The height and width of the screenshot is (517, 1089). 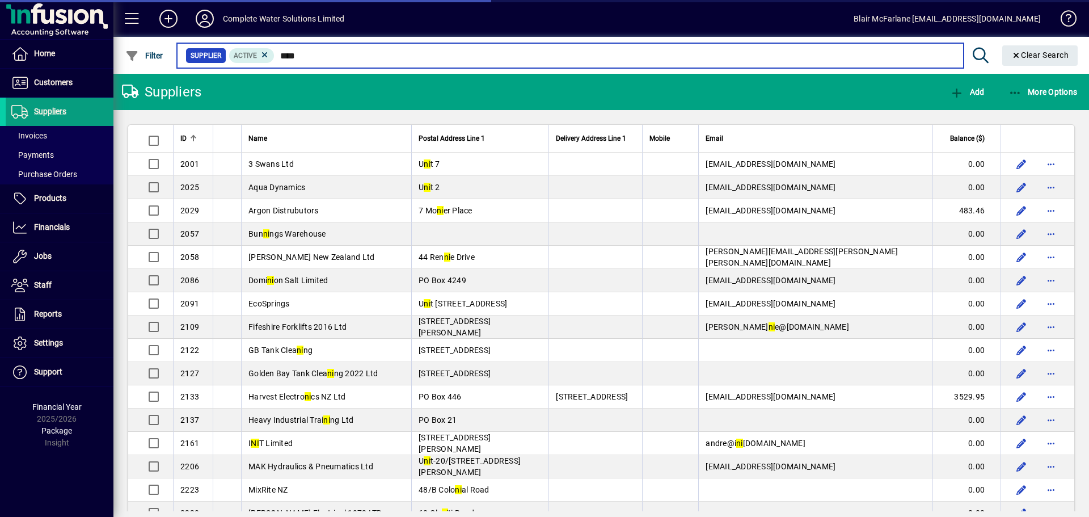 What do you see at coordinates (60, 256) in the screenshot?
I see `a: Jobs` at bounding box center [60, 256].